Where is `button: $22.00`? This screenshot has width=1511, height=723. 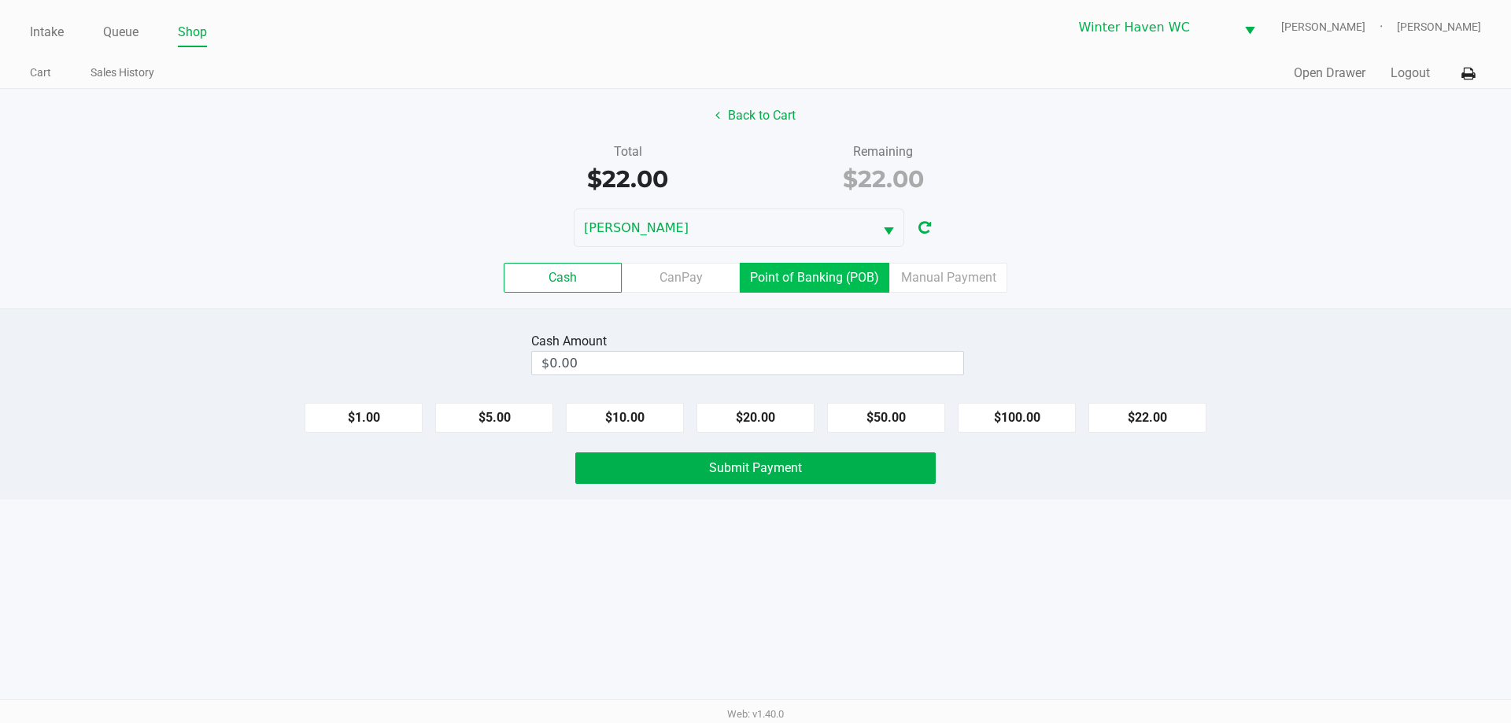 button: $22.00 is located at coordinates (1147, 418).